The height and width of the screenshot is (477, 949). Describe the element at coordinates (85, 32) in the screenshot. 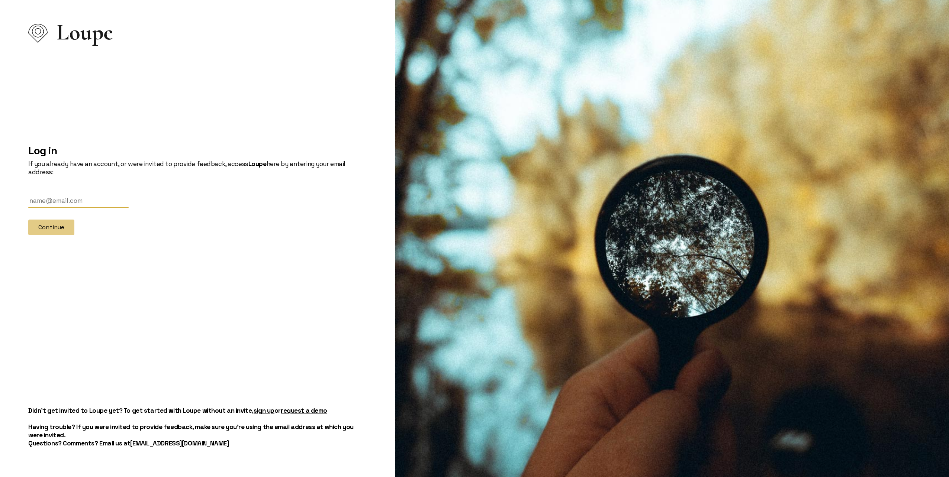

I see `span: Loupe` at that location.